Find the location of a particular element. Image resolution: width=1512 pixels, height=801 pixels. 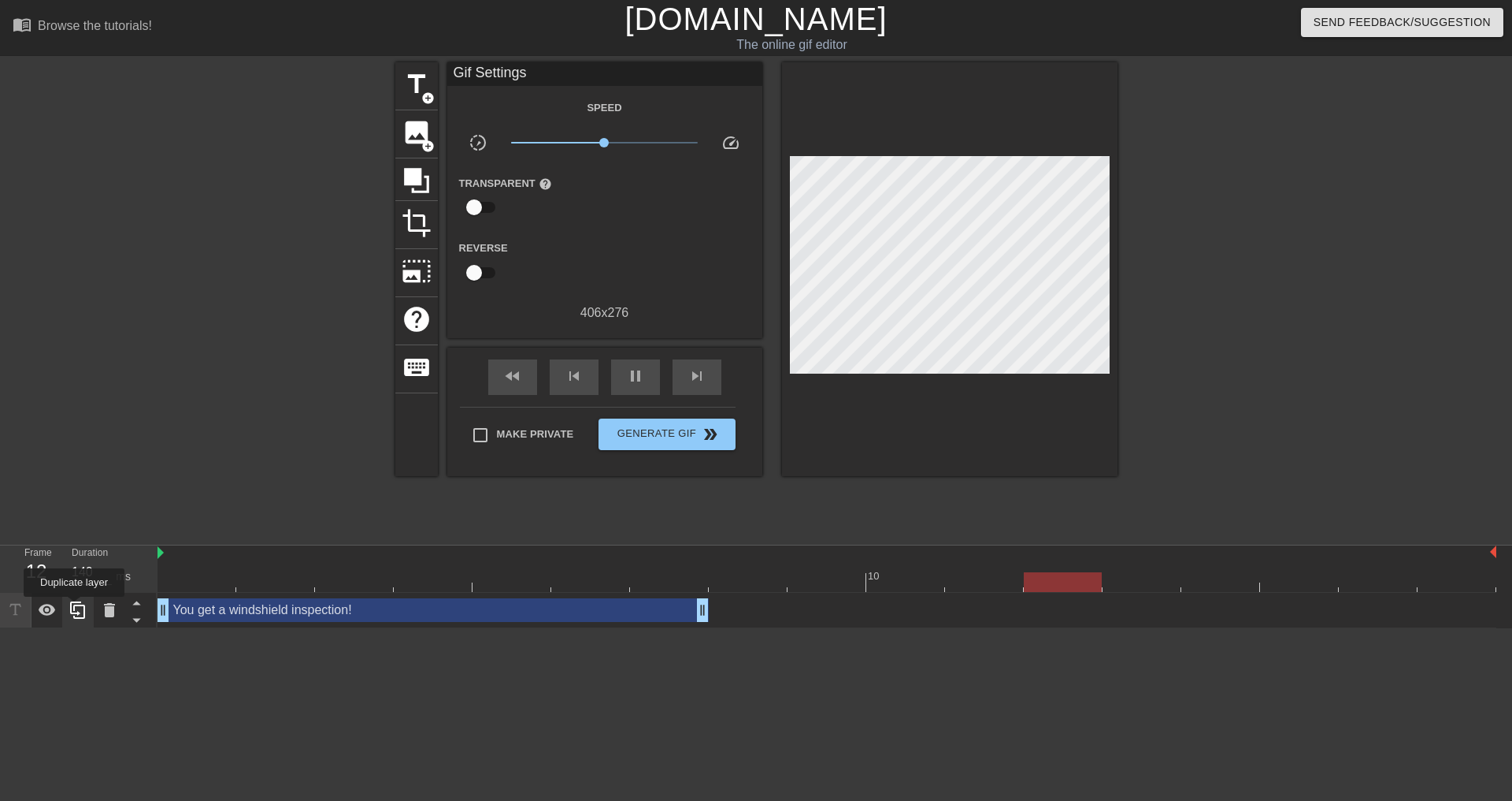

span: menu_book is located at coordinates (22, 24).